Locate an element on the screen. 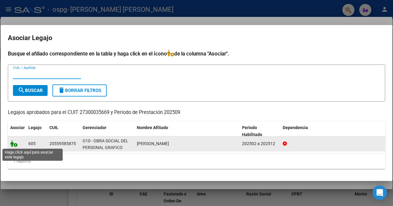 This screenshot has height=206, width=393. button: Borrar Filtros is located at coordinates (79, 90).